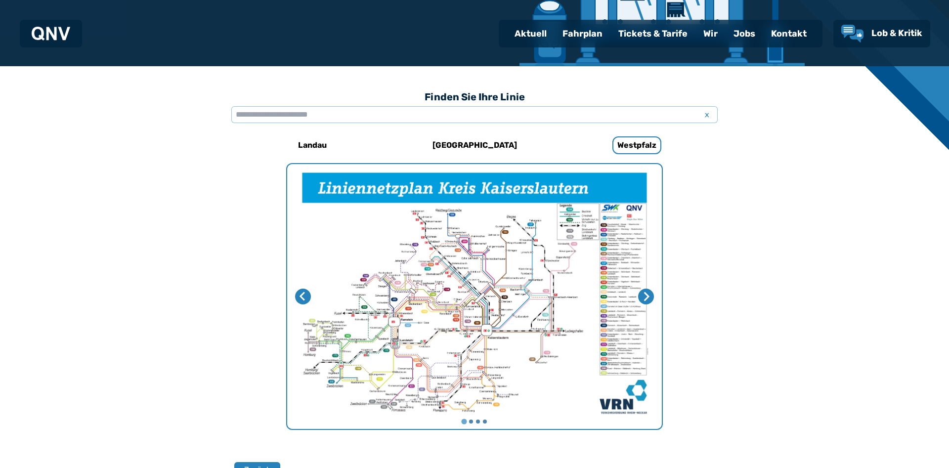 This screenshot has height=468, width=949. I want to click on ul: Wählen Sie eine Seite zum Anzeigen, so click(474, 421).